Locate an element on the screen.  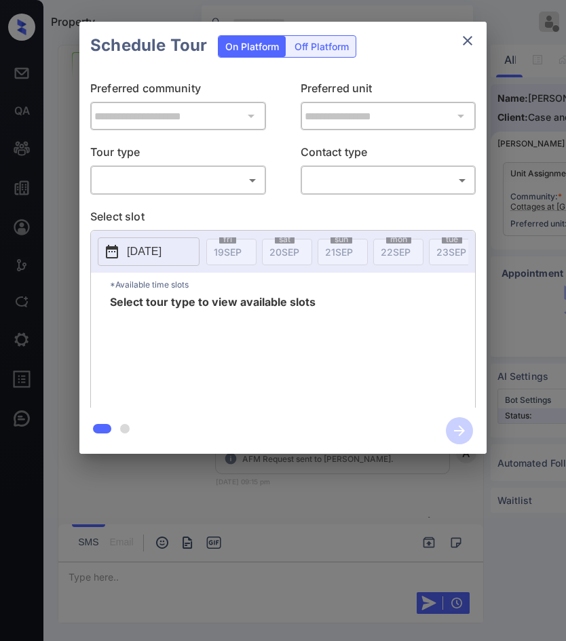
div: On Platform is located at coordinates (252, 46).